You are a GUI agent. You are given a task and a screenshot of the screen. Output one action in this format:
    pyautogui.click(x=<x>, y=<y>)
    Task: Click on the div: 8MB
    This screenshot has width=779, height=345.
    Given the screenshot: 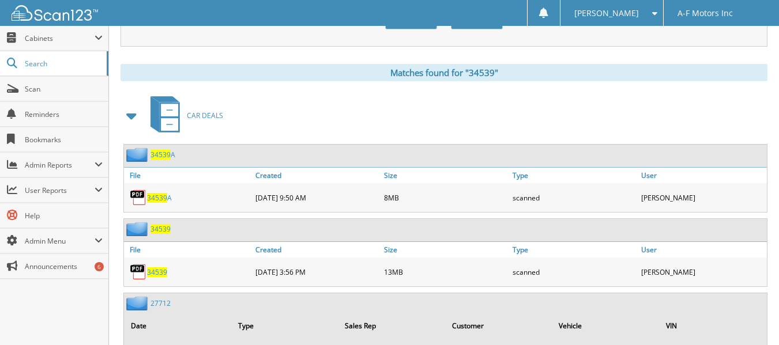 What is the action you would take?
    pyautogui.click(x=445, y=198)
    